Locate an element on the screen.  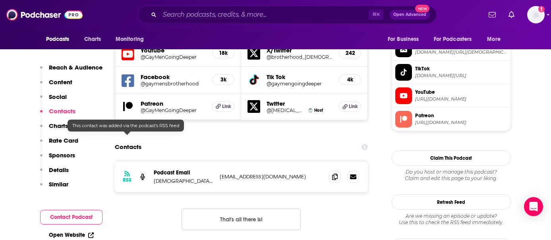
h5: 242 is located at coordinates (350, 53).